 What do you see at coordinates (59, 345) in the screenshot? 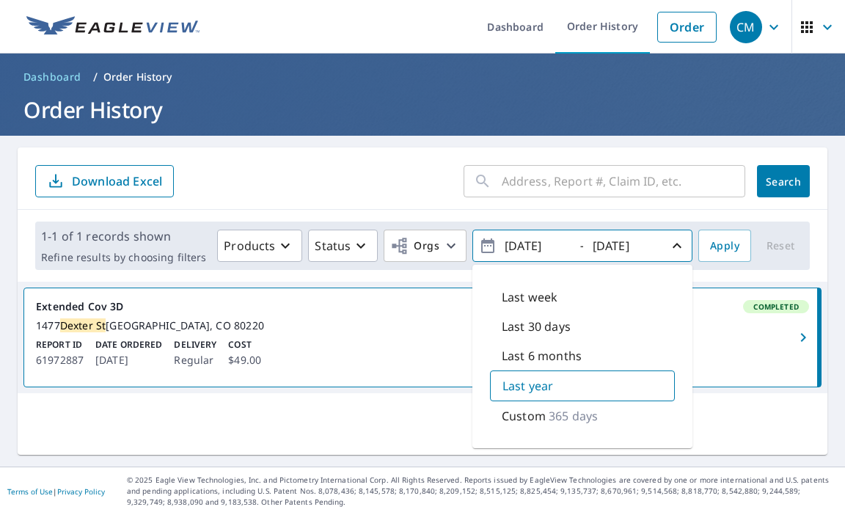
I see `p: Report ID` at bounding box center [59, 345].